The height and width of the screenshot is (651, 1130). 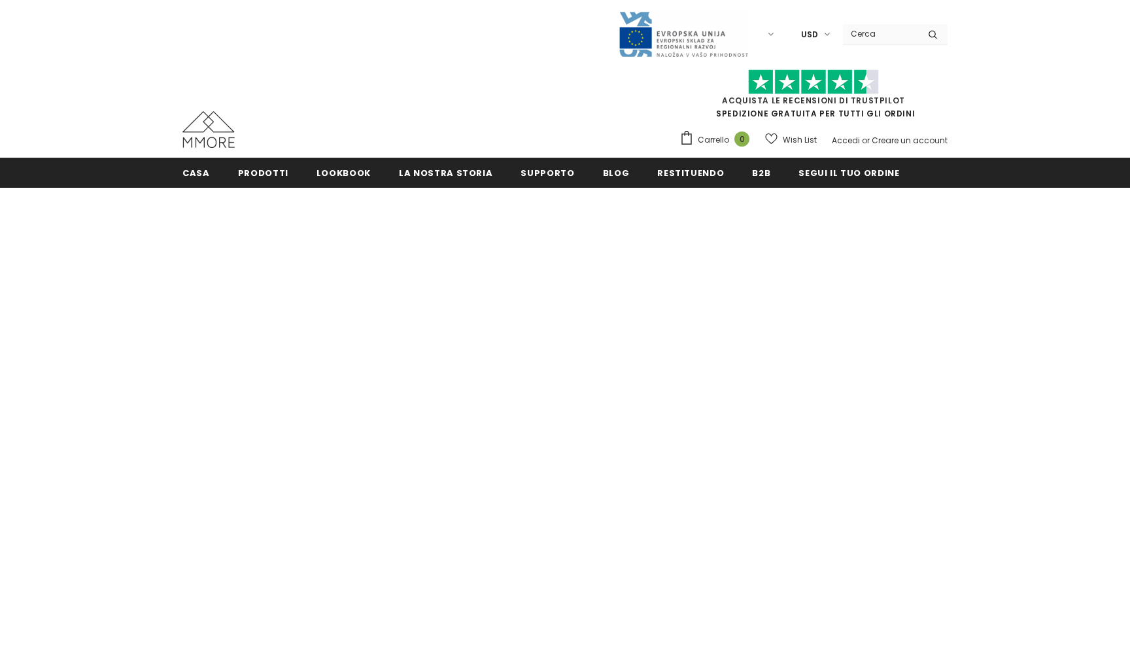 What do you see at coordinates (880, 33) in the screenshot?
I see `input: Search Site` at bounding box center [880, 33].